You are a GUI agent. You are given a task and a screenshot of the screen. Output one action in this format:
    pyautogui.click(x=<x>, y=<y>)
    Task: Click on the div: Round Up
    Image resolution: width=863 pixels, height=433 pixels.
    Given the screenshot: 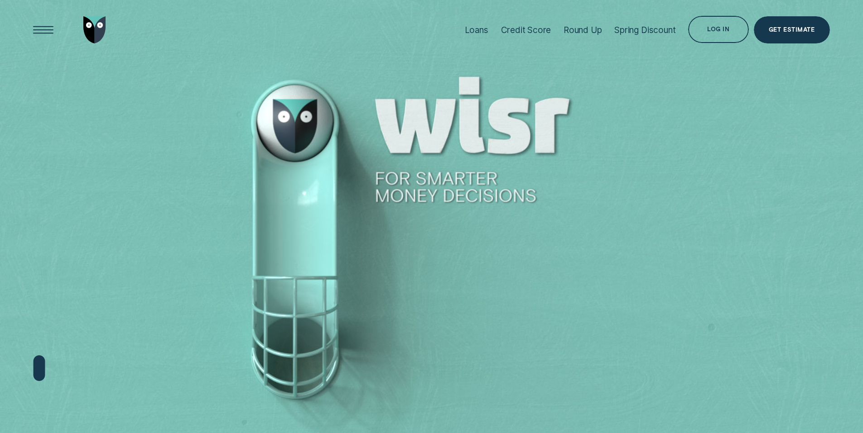 What is the action you would take?
    pyautogui.click(x=583, y=30)
    